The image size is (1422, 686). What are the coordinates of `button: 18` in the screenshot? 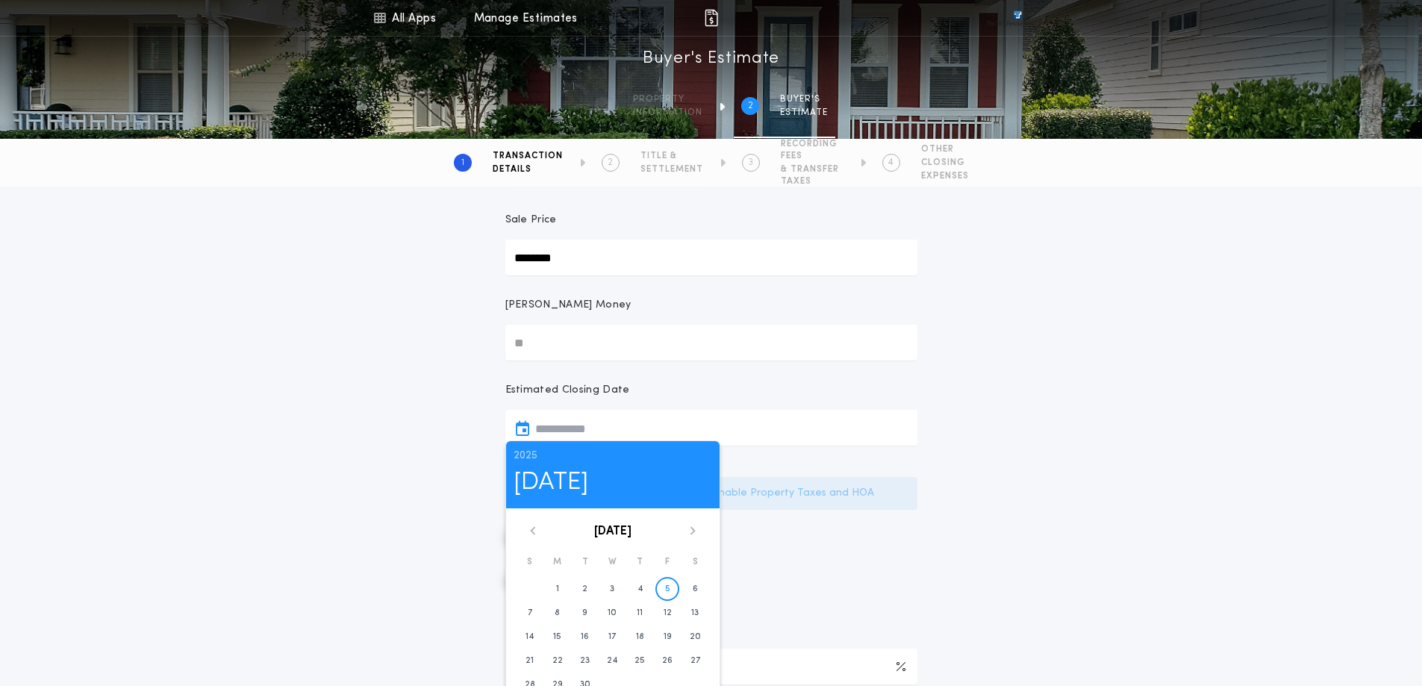 It's located at (640, 637).